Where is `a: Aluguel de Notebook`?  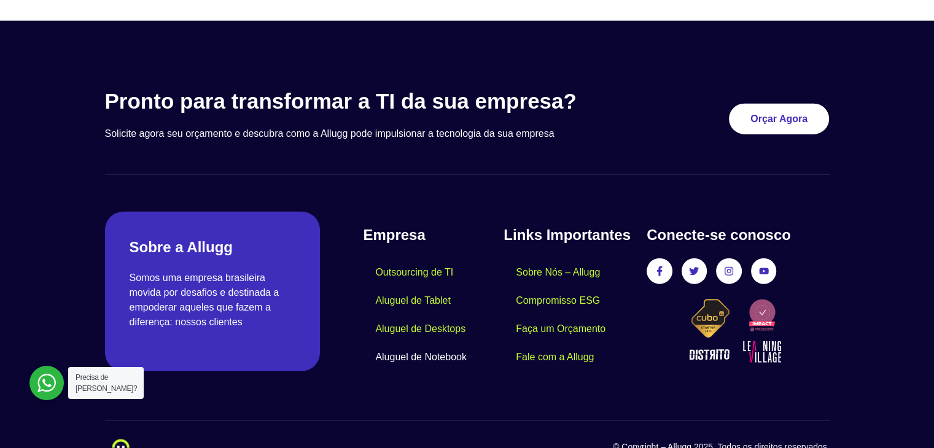 a: Aluguel de Notebook is located at coordinates (420, 357).